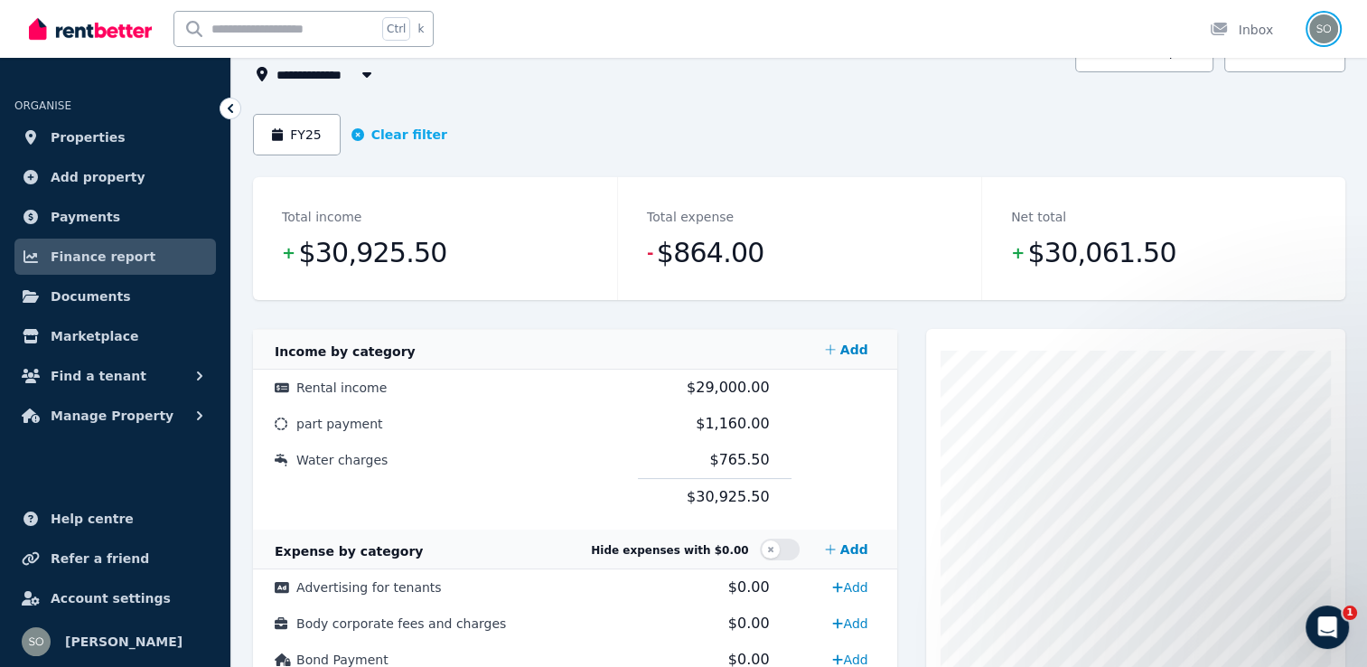 The image size is (1367, 667). What do you see at coordinates (369, 587) in the screenshot?
I see `span: Advertising for tenants` at bounding box center [369, 587].